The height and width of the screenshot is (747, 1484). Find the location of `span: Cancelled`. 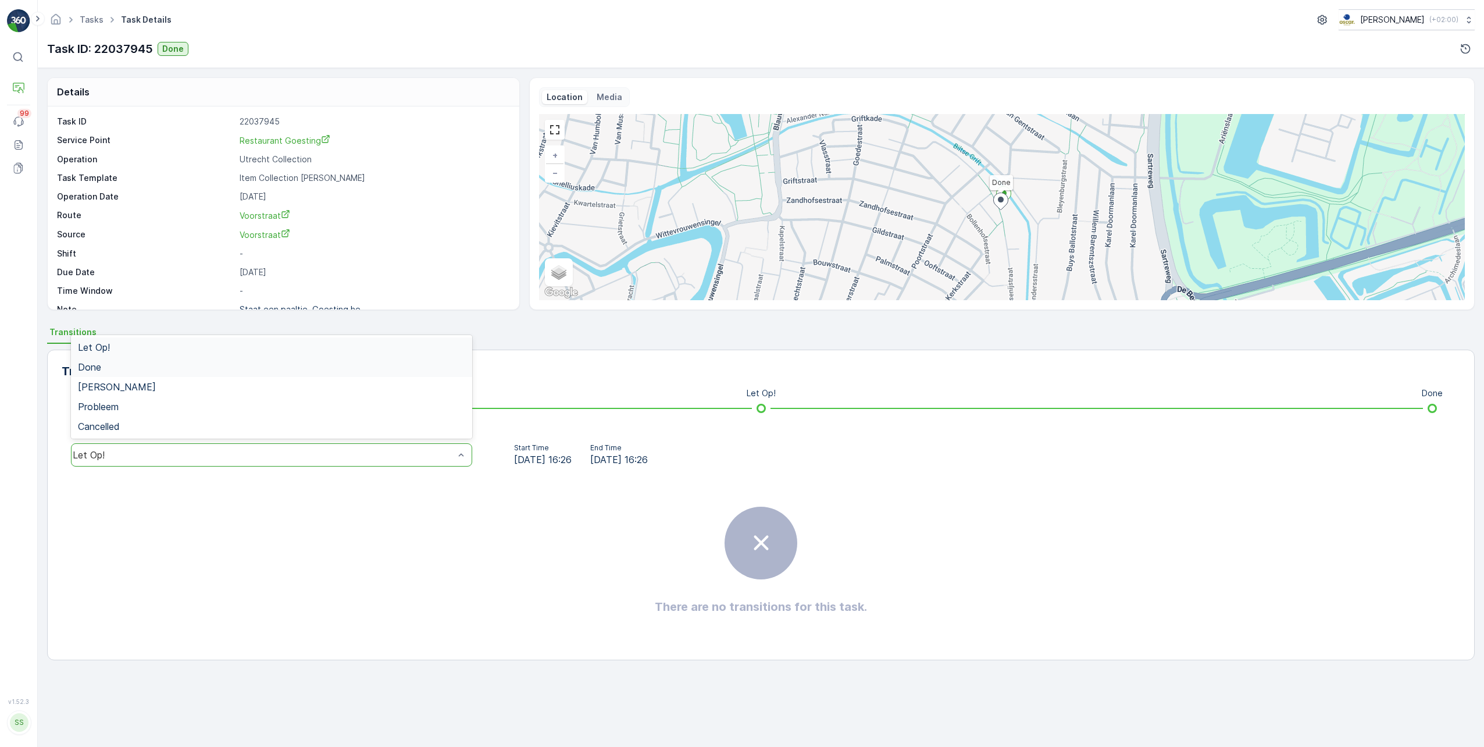

span: Cancelled is located at coordinates (99, 426).